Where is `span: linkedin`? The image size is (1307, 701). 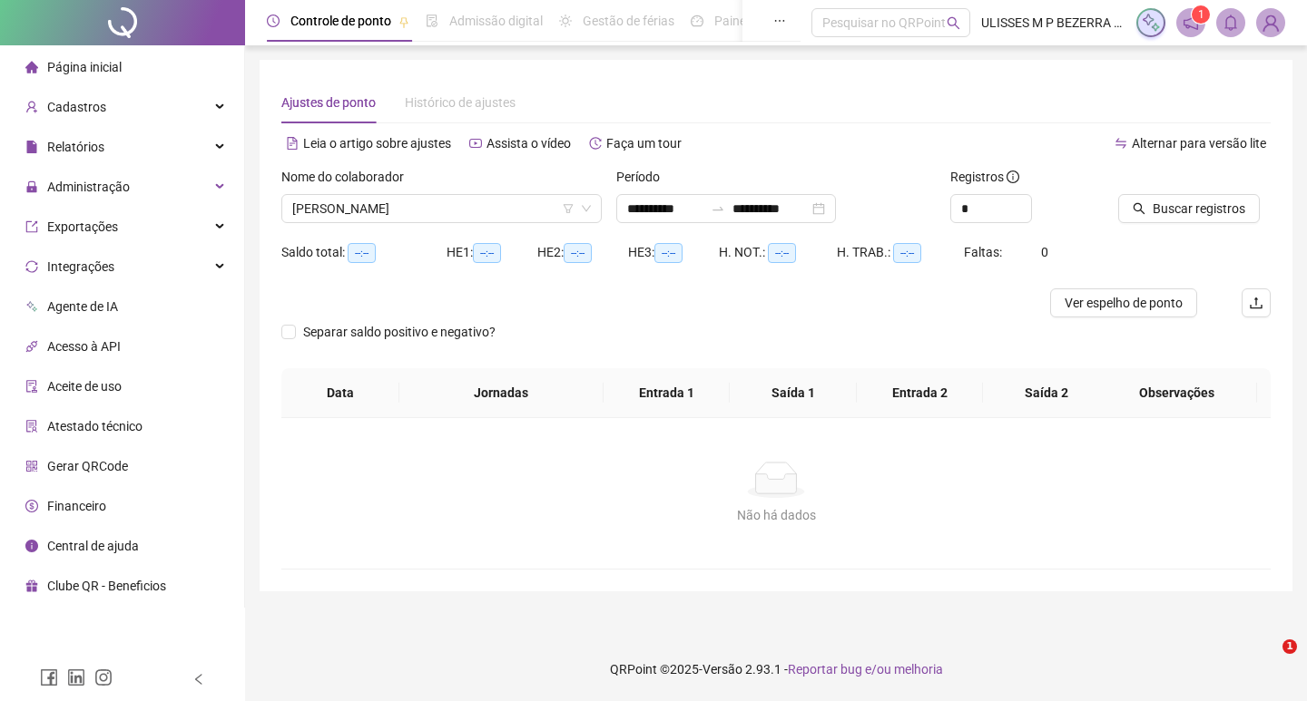 span: linkedin is located at coordinates (76, 678).